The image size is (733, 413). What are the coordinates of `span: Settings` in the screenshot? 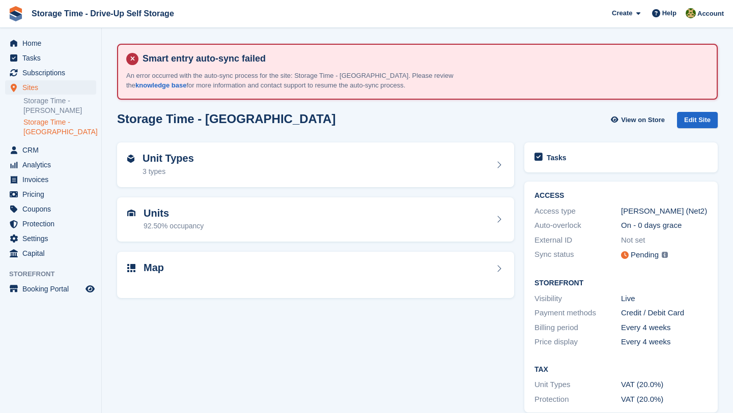 It's located at (53, 239).